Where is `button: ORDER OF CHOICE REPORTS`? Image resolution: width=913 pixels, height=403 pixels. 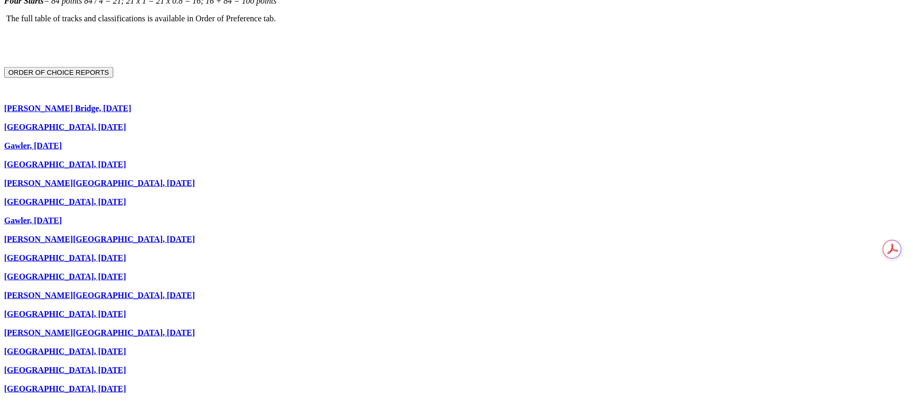
button: ORDER OF CHOICE REPORTS is located at coordinates (59, 72).